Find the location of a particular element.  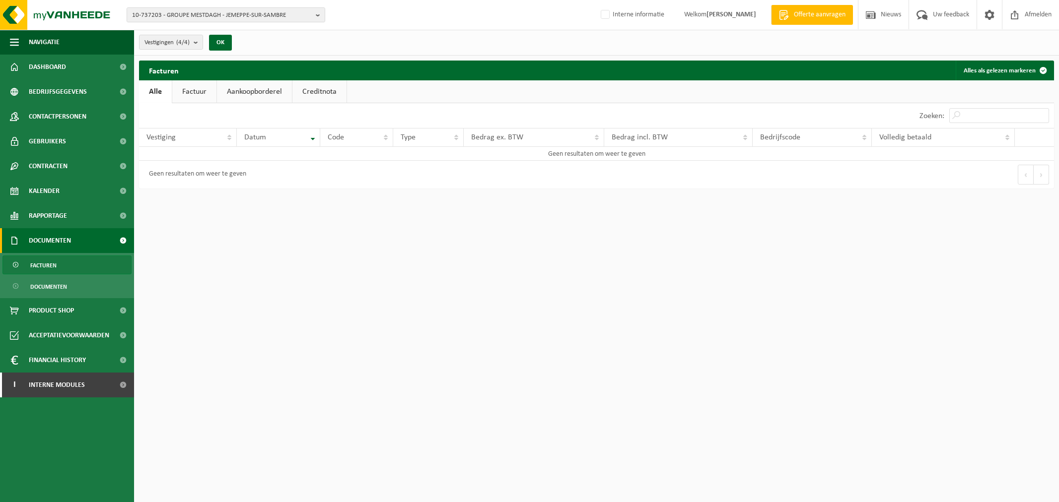

button: 10-737203 - GROUPE MESTDAGH - JEMEPPE-SUR-SAMBRE is located at coordinates (226, 15).